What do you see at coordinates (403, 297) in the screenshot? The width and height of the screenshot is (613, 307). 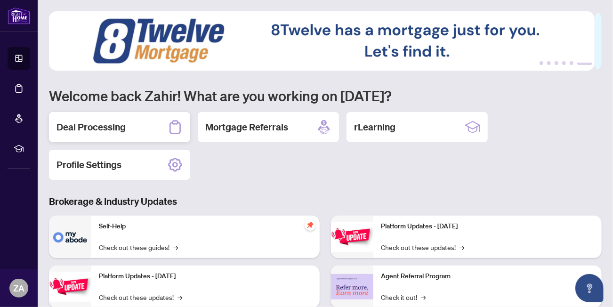 I see `a: Check it out!→` at bounding box center [403, 297].